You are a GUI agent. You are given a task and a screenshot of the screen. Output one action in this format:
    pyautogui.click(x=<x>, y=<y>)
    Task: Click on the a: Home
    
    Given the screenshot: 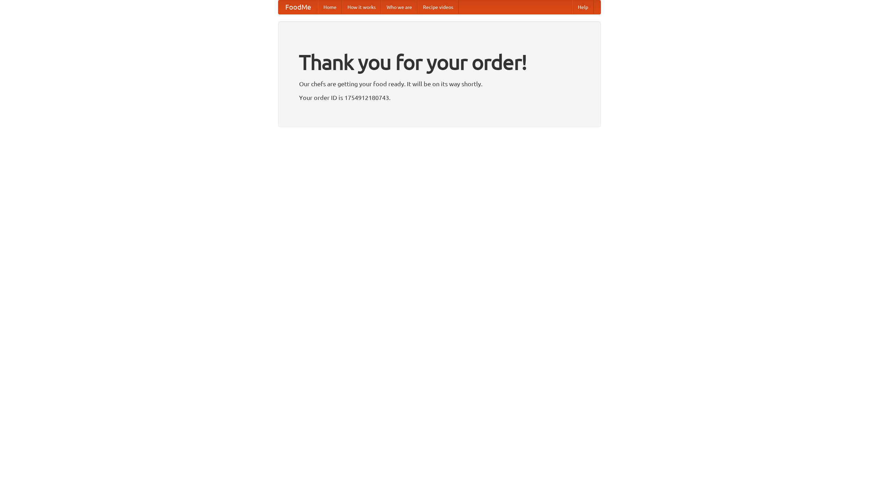 What is the action you would take?
    pyautogui.click(x=330, y=7)
    